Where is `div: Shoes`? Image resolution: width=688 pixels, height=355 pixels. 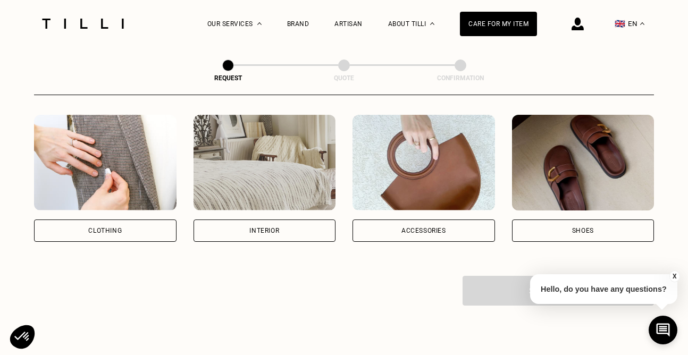 div: Shoes is located at coordinates (583, 231).